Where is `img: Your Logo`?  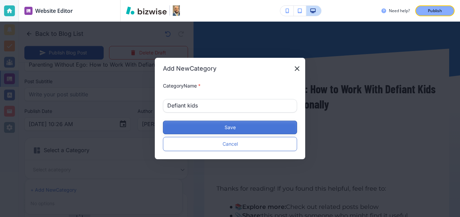 img: Your Logo is located at coordinates (176, 11).